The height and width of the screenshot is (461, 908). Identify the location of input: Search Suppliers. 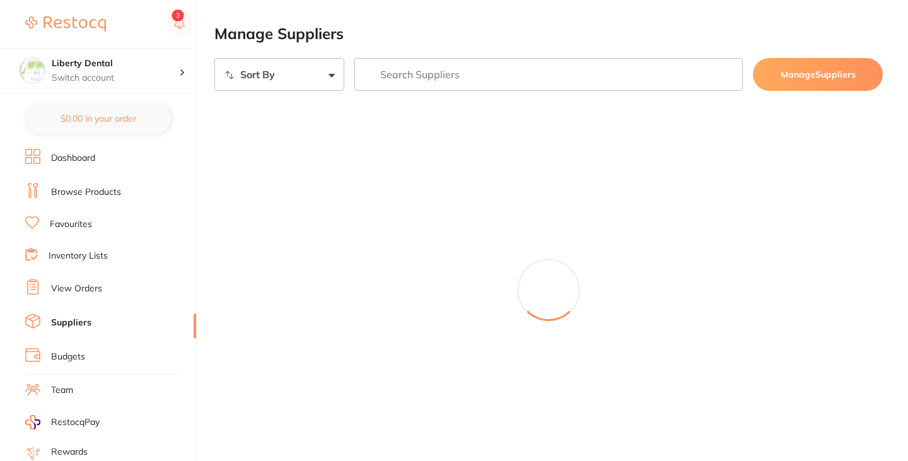
(548, 74).